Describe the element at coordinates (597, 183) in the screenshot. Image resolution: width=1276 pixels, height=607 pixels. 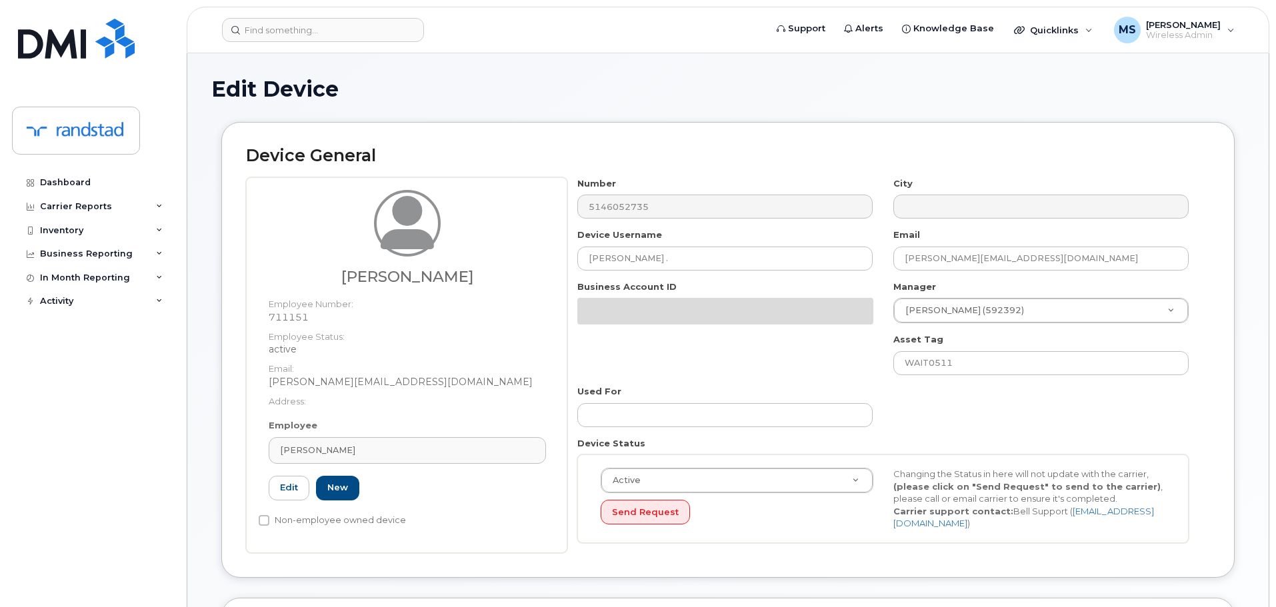
I see `label: Number` at that location.